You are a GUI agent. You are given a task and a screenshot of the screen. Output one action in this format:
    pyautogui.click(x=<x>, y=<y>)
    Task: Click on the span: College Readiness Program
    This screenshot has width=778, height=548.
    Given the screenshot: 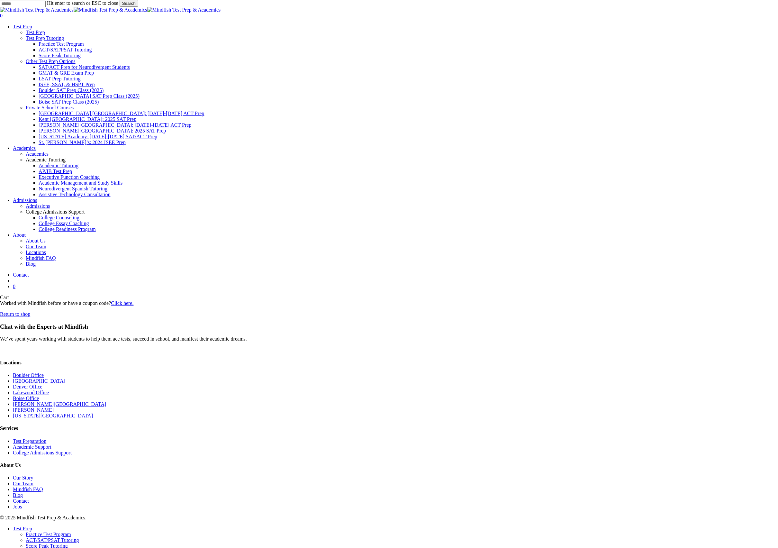 What is the action you would take?
    pyautogui.click(x=67, y=229)
    